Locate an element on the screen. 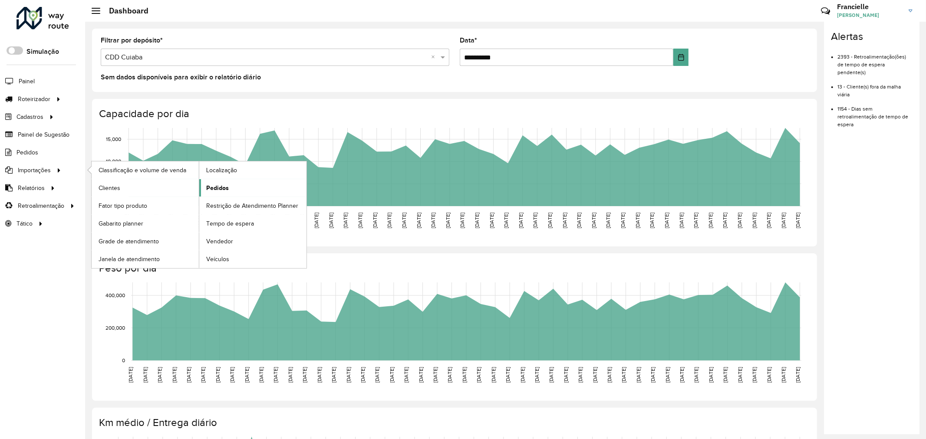 Image resolution: width=926 pixels, height=439 pixels. h4: Alertas is located at coordinates (872, 36).